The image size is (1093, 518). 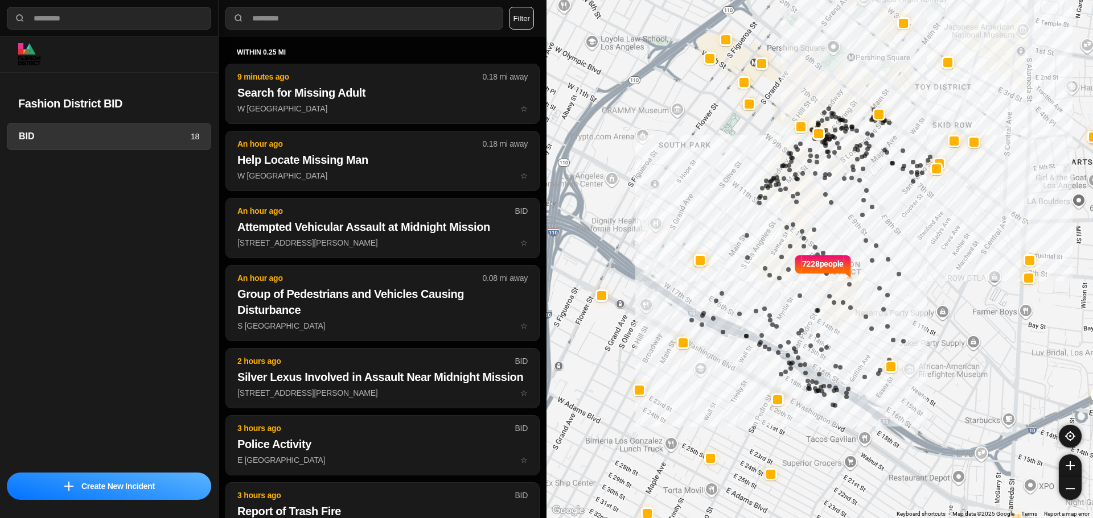 What do you see at coordinates (382, 444) in the screenshot?
I see `h2: Police Activity` at bounding box center [382, 444].